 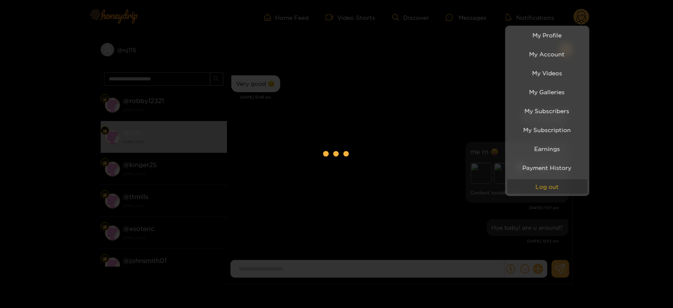 What do you see at coordinates (547, 130) in the screenshot?
I see `a: My Subscription` at bounding box center [547, 130].